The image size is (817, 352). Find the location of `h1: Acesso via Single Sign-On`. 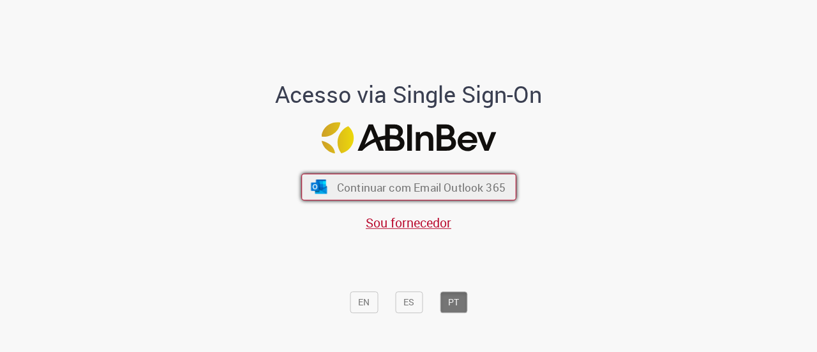

h1: Acesso via Single Sign-On is located at coordinates (409, 95).